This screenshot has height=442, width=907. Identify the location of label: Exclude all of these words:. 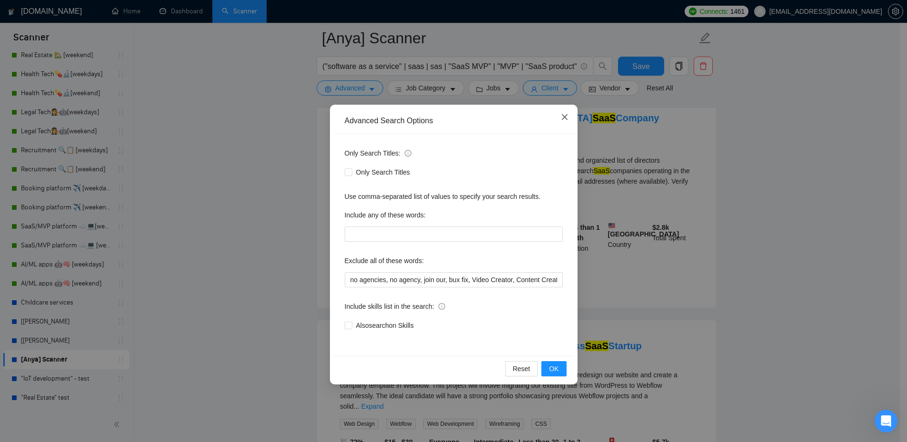
(384, 261).